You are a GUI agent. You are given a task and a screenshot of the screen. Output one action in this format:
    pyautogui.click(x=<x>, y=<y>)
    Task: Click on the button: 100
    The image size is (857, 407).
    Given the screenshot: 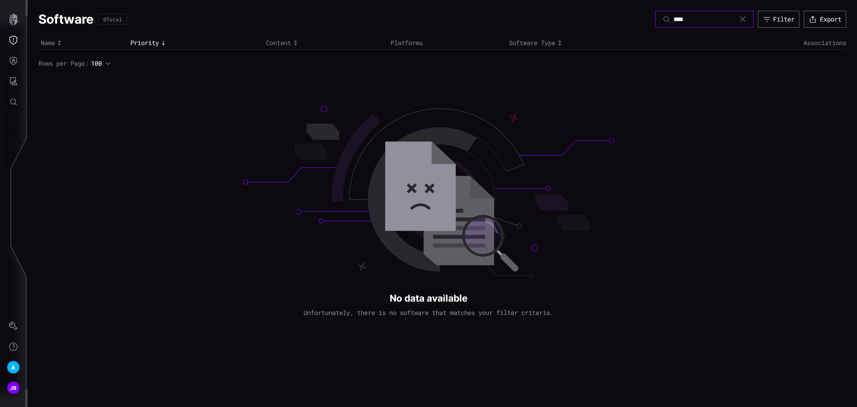 What is the action you would take?
    pyautogui.click(x=101, y=63)
    